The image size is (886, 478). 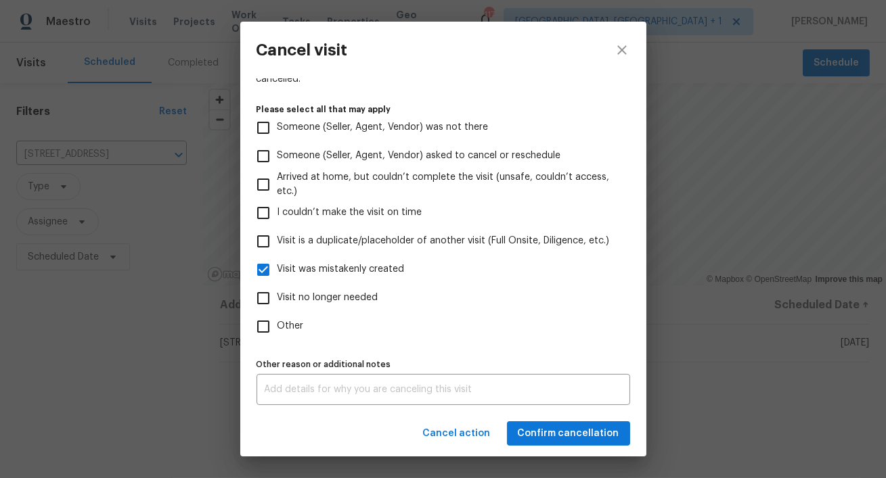 What do you see at coordinates (290, 326) in the screenshot?
I see `span: Other` at bounding box center [290, 326].